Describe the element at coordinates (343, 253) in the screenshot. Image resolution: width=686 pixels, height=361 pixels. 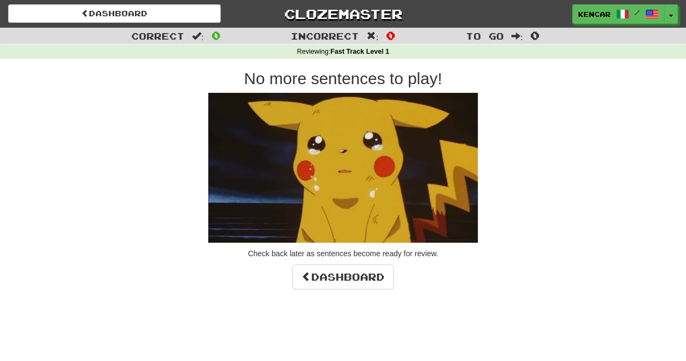
I see `p: Check back later as sentences become ready for review.` at that location.